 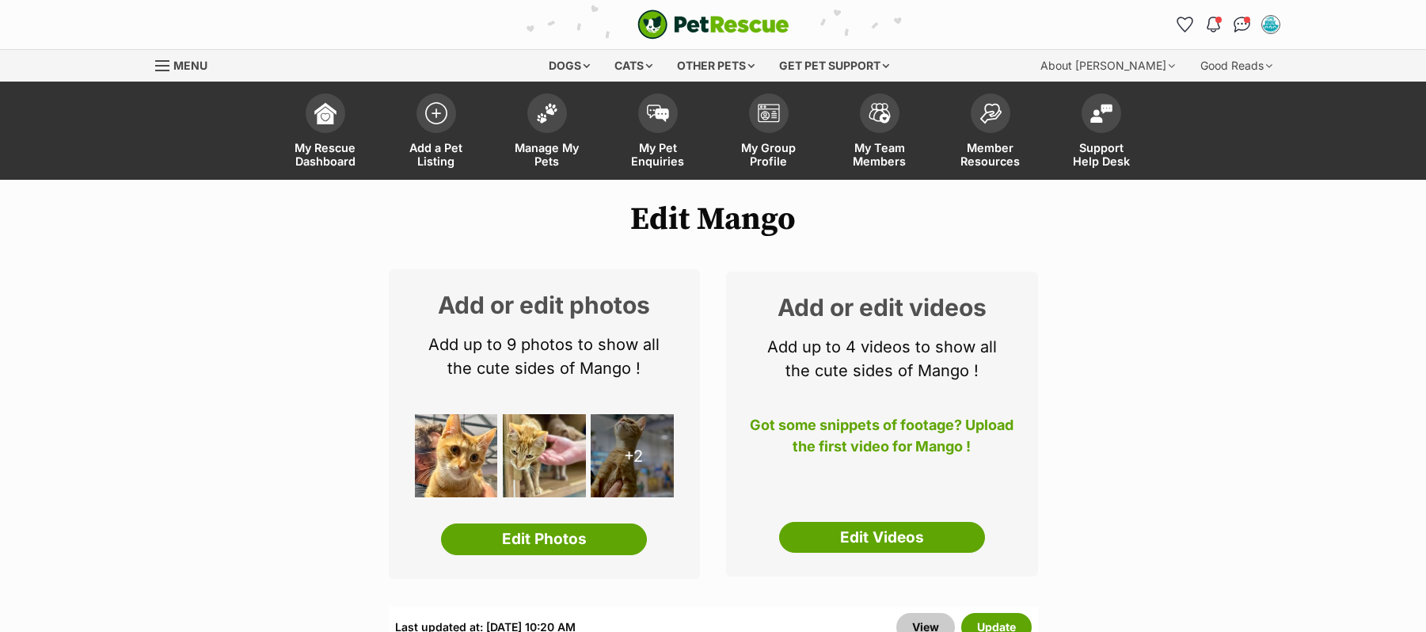 I want to click on a: My Pet Enquiries, so click(x=658, y=132).